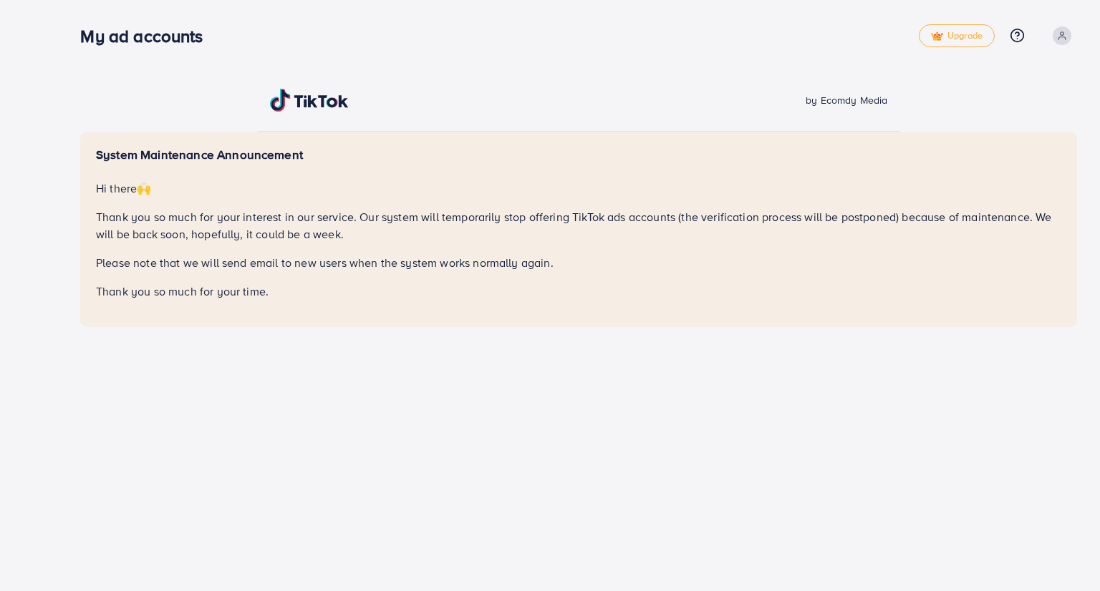 The height and width of the screenshot is (591, 1100). What do you see at coordinates (579, 291) in the screenshot?
I see `p: Thank you so much for your time.` at bounding box center [579, 291].